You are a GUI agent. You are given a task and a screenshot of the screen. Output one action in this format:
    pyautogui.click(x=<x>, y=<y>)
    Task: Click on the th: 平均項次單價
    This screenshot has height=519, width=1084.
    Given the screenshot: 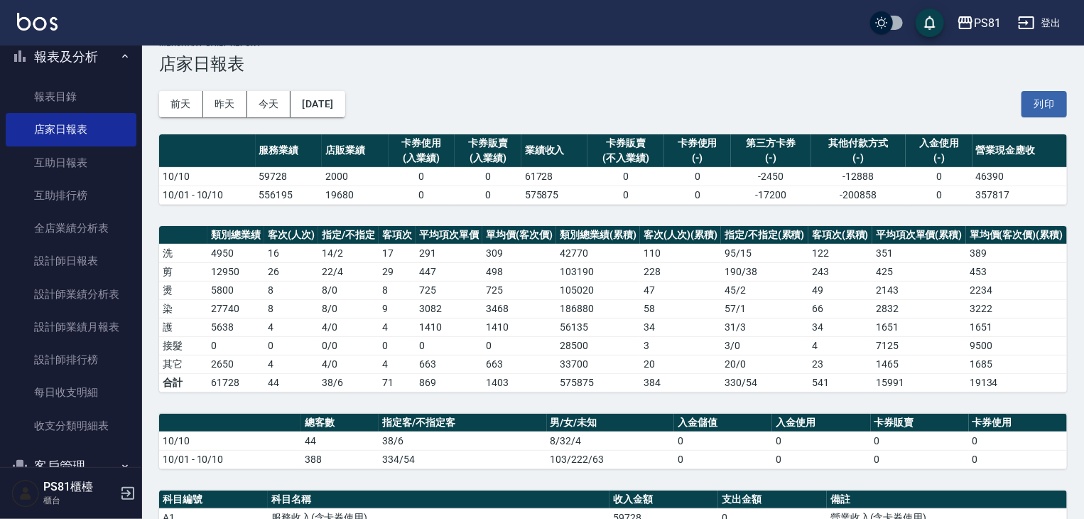 What is the action you would take?
    pyautogui.click(x=449, y=235)
    